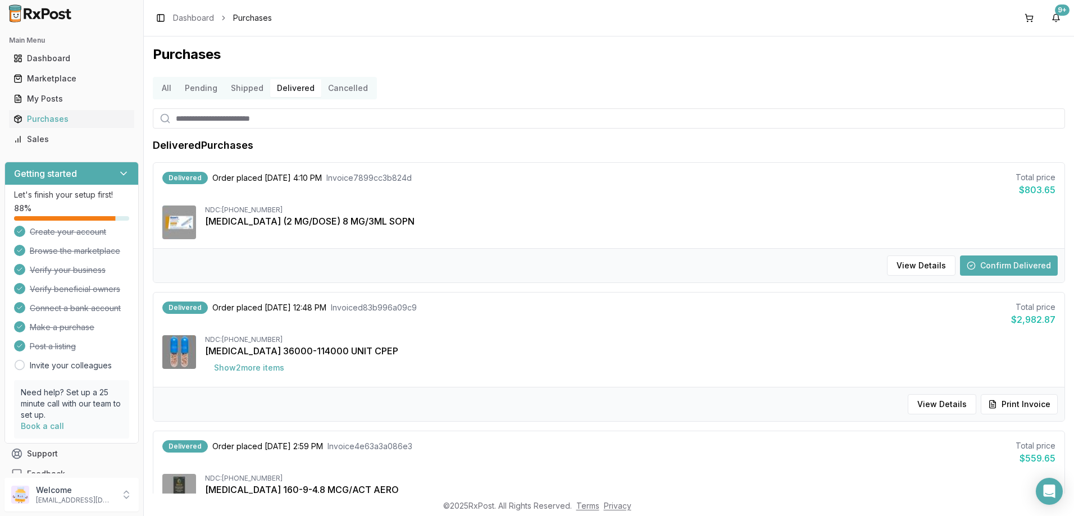  I want to click on div: Dashboard, so click(71, 58).